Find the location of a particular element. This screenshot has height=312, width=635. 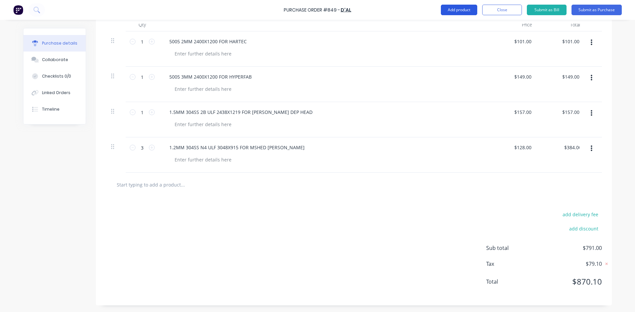

div: Linked Orders is located at coordinates (56, 93).